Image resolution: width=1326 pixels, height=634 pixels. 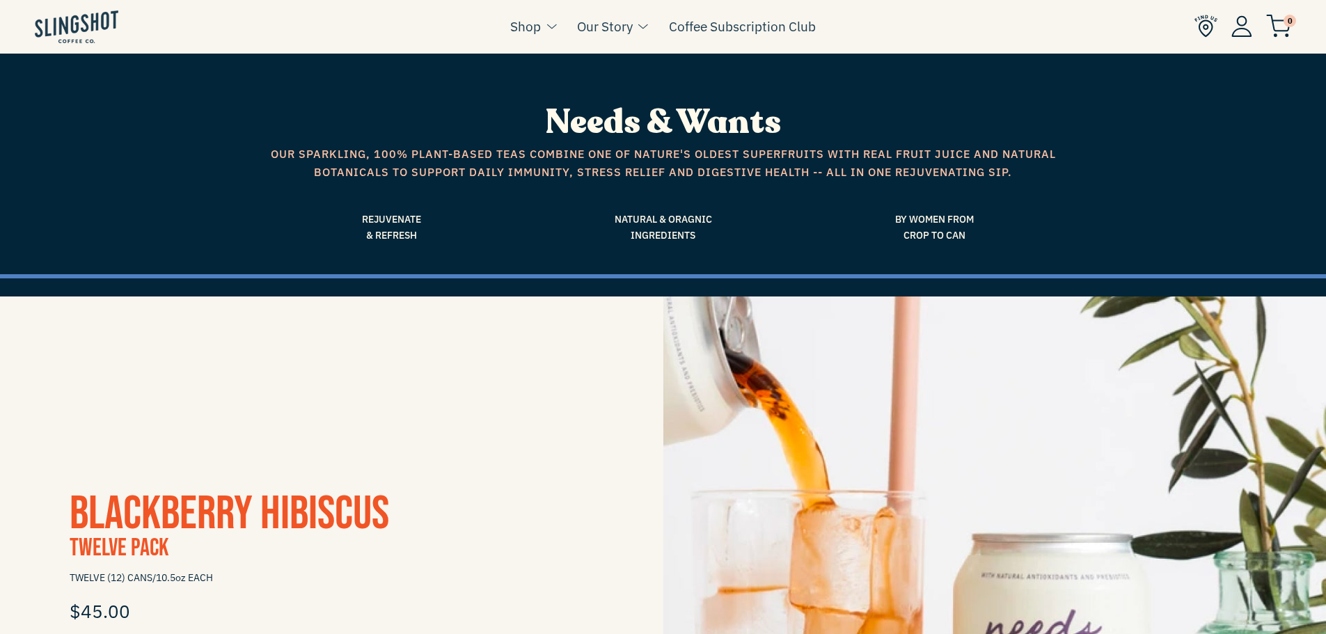 I want to click on a: Our Story, so click(x=605, y=26).